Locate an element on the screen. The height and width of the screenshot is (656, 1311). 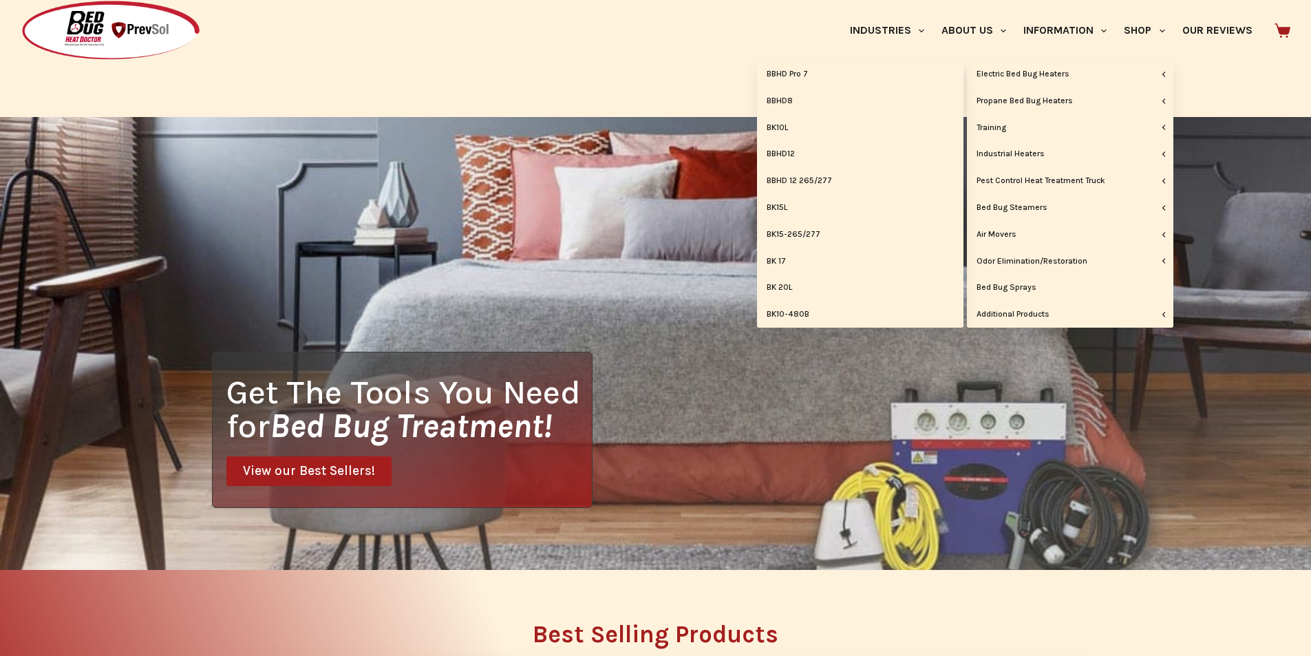
a: Electric Bed Bug Heaters is located at coordinates (1070, 74).